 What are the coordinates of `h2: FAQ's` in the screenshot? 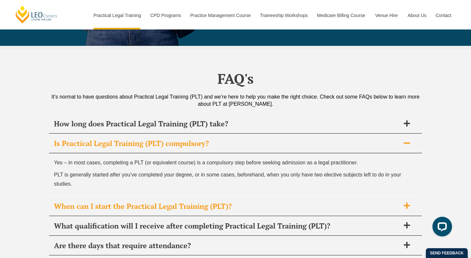 It's located at (235, 78).